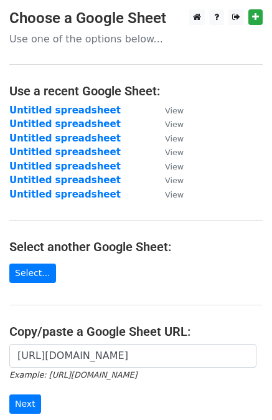 Image resolution: width=272 pixels, height=420 pixels. Describe the element at coordinates (133, 356) in the screenshot. I see `input: Paste your Google Sheet URL here` at that location.